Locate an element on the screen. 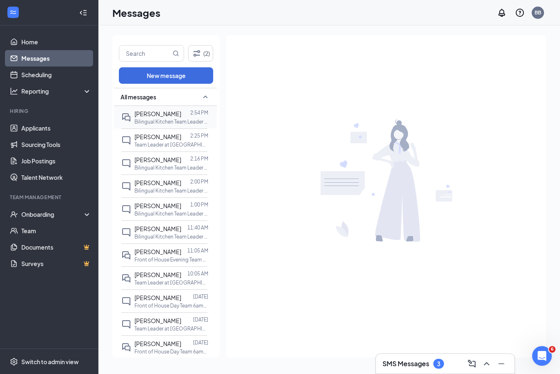 The image size is (560, 374). button: ChevronUp is located at coordinates (487, 363).